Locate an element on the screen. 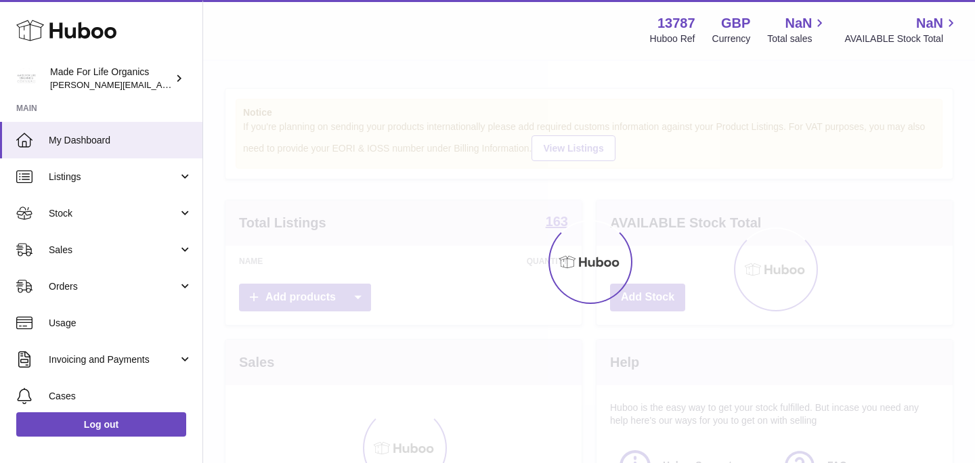 The width and height of the screenshot is (975, 463). a: Log out is located at coordinates (101, 425).